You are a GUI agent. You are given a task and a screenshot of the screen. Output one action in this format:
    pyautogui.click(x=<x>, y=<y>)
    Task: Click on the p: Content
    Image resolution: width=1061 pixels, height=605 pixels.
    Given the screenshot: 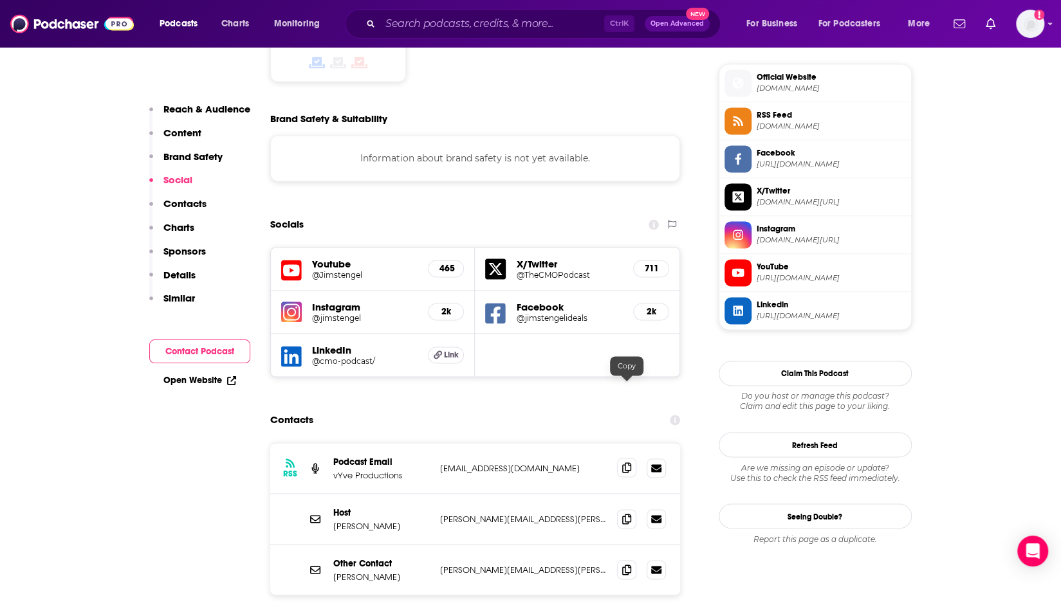 What is the action you would take?
    pyautogui.click(x=182, y=133)
    